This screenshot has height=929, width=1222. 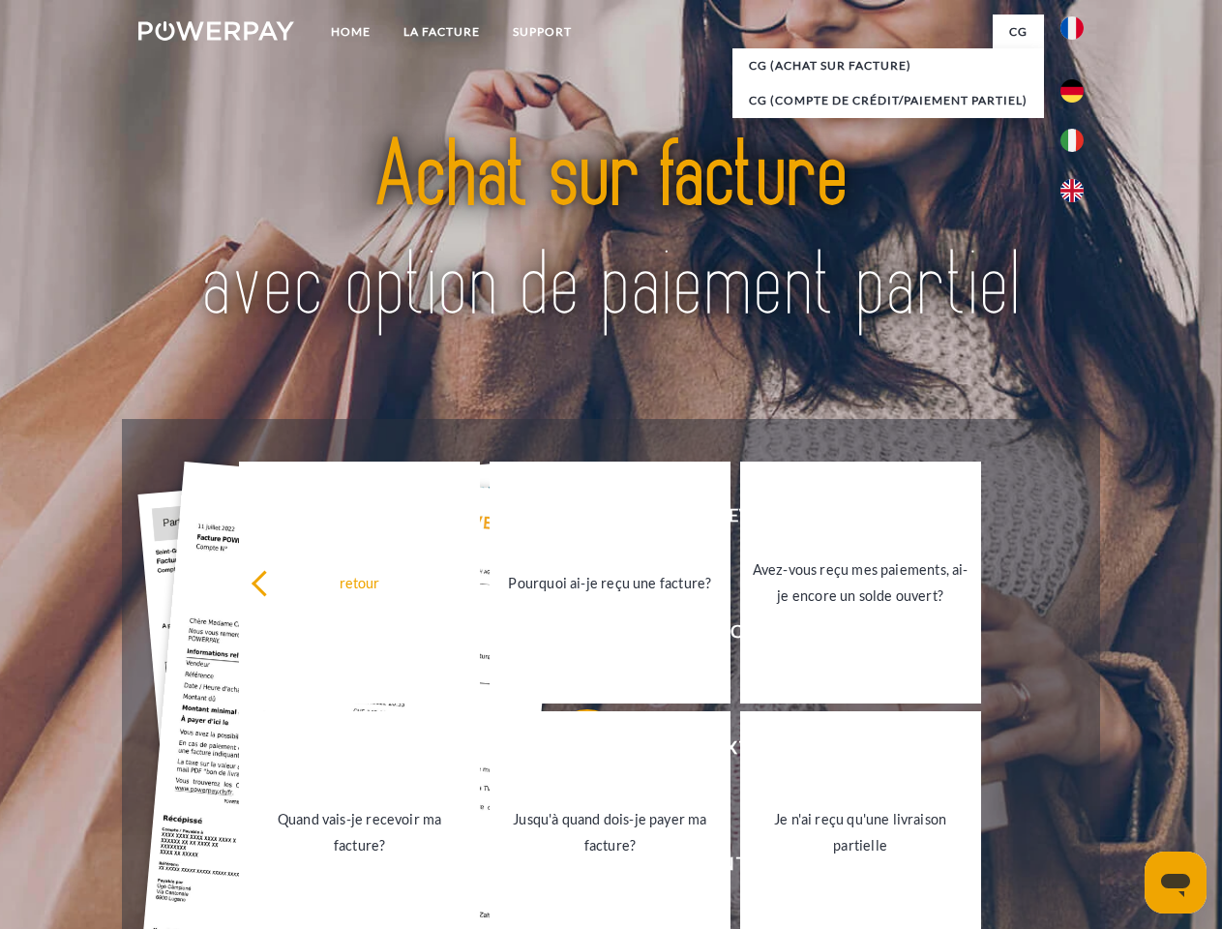 I want to click on a: Avez-vous reçu mes paiements, ai-je encore un solde ouvert?, so click(x=860, y=583).